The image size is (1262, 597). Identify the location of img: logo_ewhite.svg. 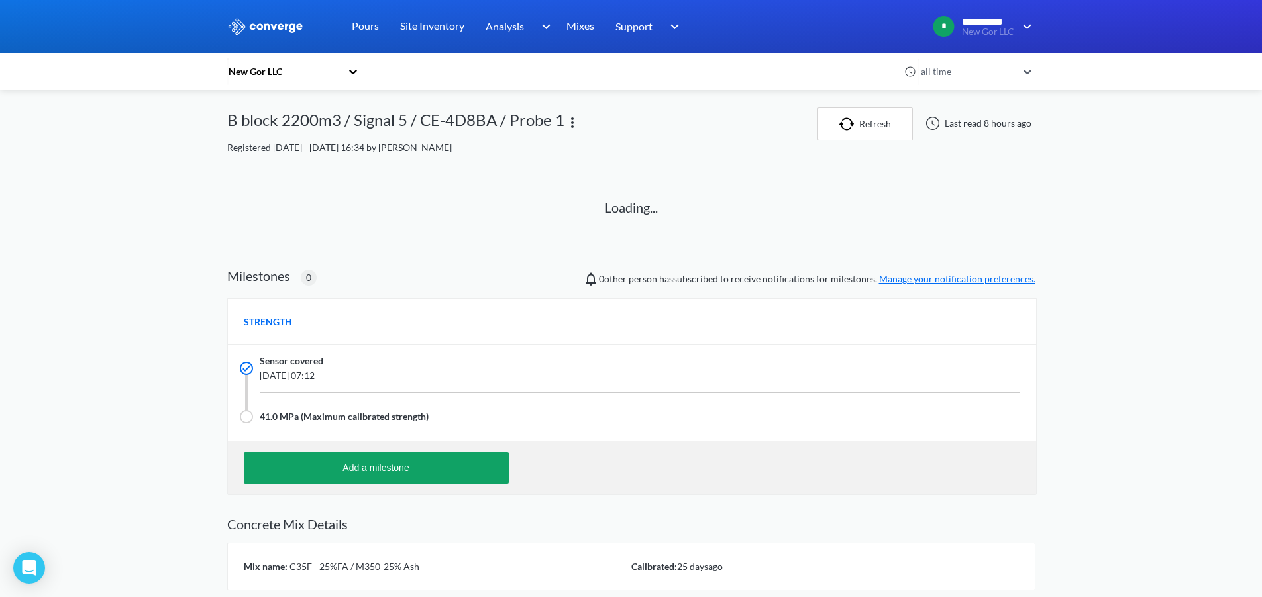
(266, 26).